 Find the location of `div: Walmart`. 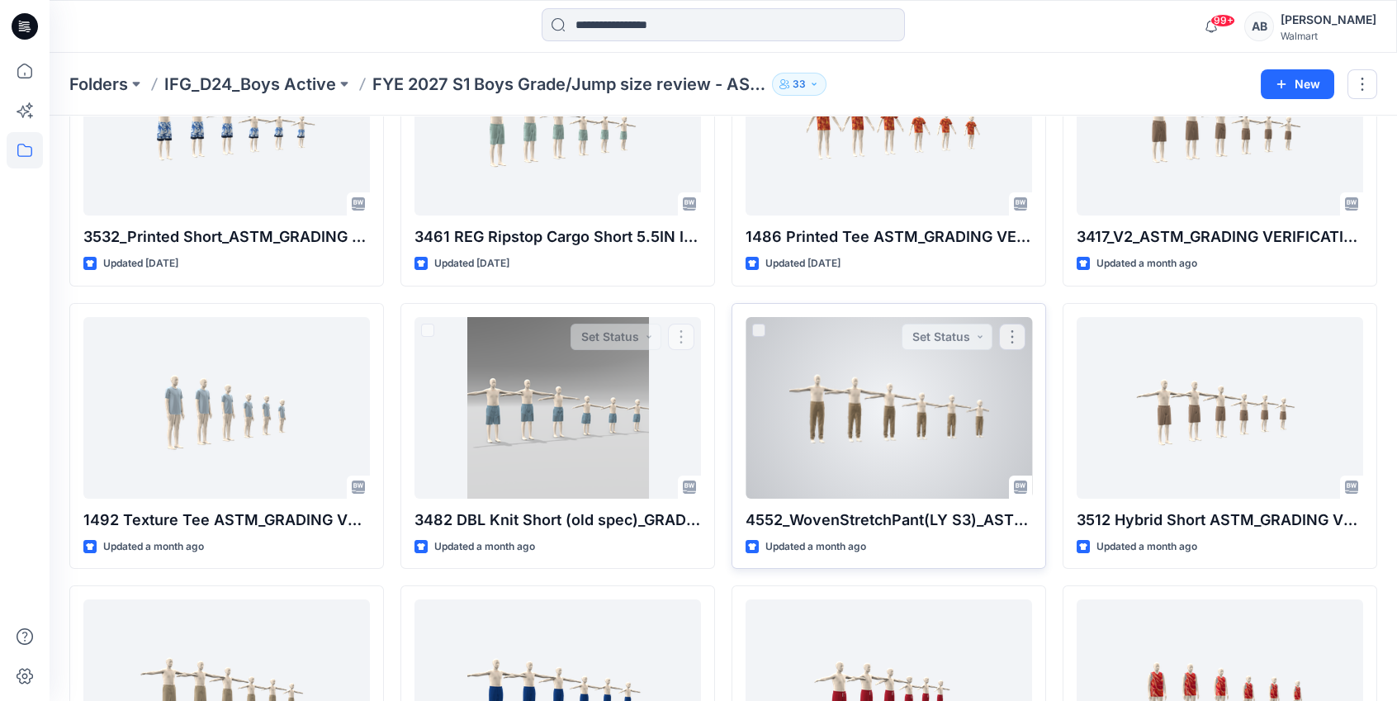

div: Walmart is located at coordinates (1328, 36).